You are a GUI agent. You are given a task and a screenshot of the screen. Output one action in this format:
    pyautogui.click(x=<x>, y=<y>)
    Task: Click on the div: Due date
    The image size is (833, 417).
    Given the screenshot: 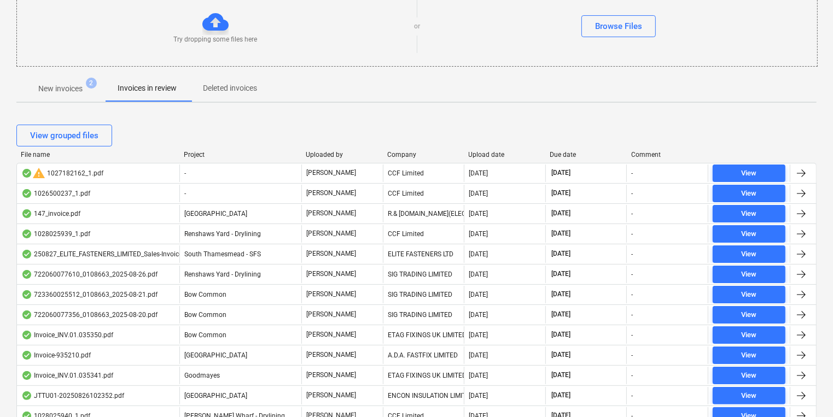 What is the action you would take?
    pyautogui.click(x=586, y=155)
    